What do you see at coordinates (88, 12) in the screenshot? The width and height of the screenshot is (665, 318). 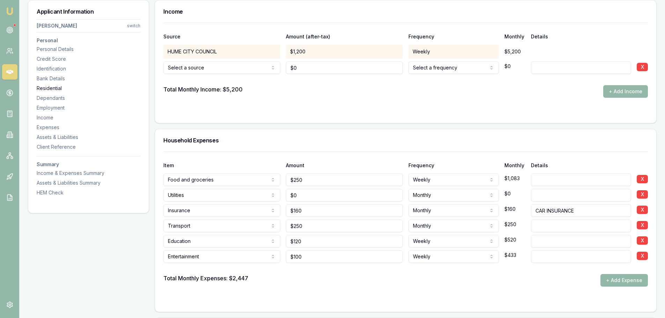 I see `h3: Applicant Information` at bounding box center [88, 12].